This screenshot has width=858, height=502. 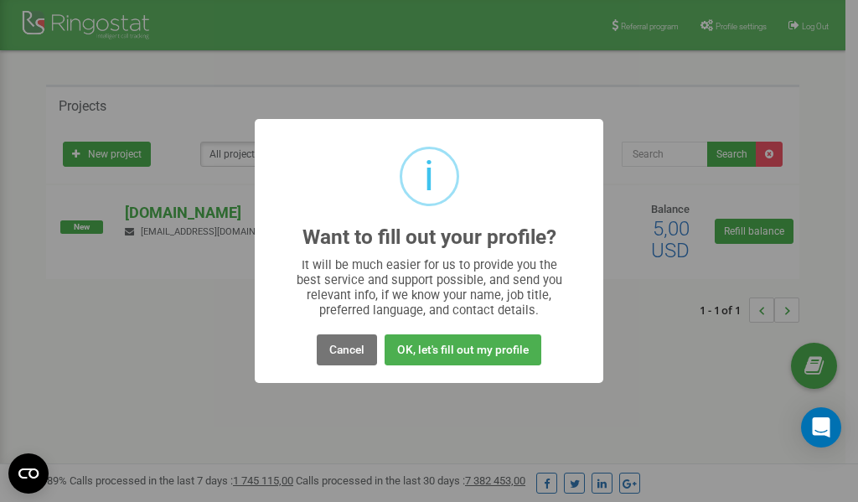 I want to click on div: i, so click(x=429, y=176).